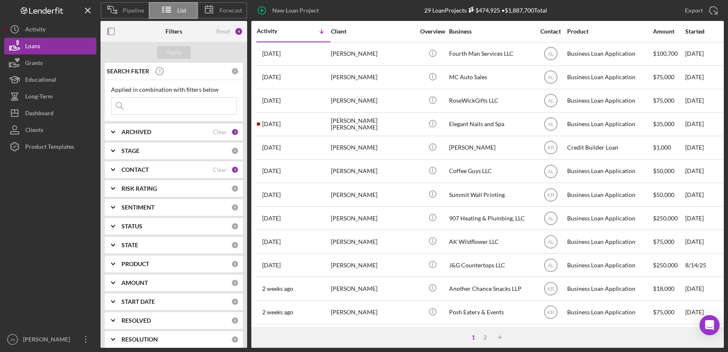 The image size is (728, 352). What do you see at coordinates (50, 96) in the screenshot?
I see `a: Long-Term` at bounding box center [50, 96].